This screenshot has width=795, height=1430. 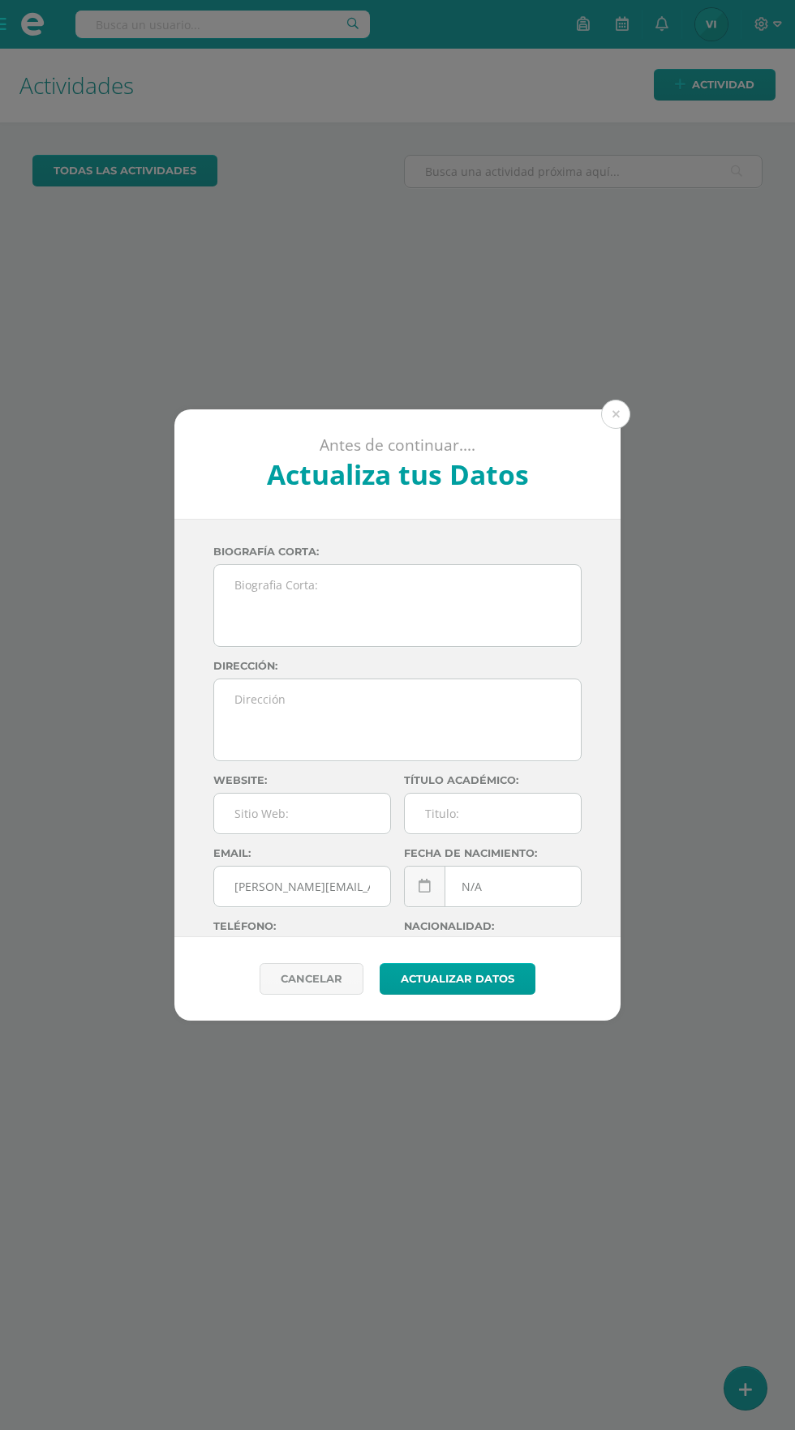 What do you see at coordinates (492, 780) in the screenshot?
I see `label: Título académico:` at bounding box center [492, 780].